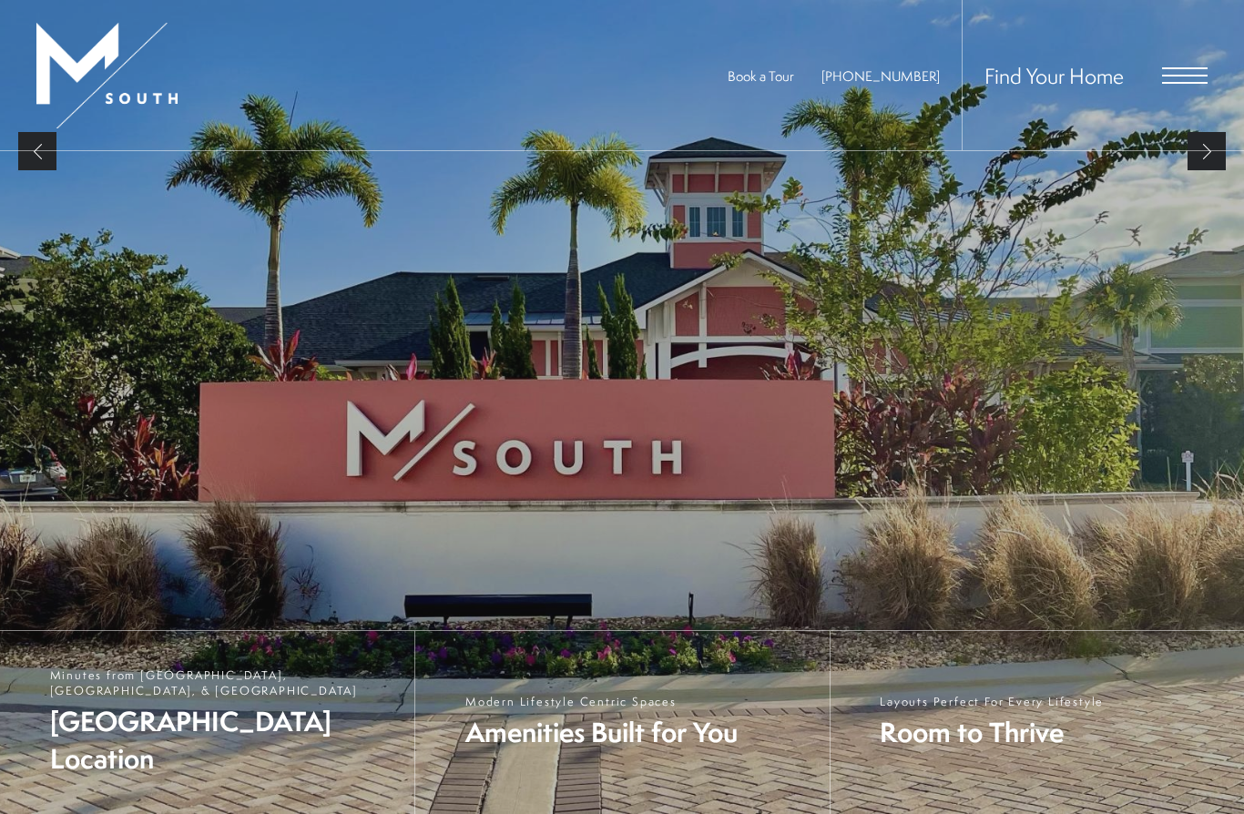 This screenshot has height=814, width=1244. I want to click on a: Modern Lifestyle Centric Spaces, so click(621, 722).